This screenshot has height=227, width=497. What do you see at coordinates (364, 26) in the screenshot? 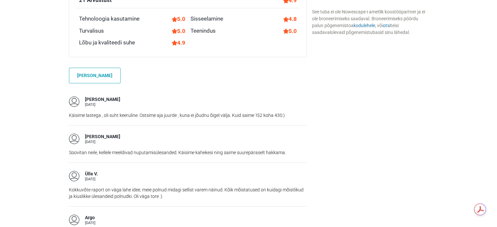
I see `a: kodulehele` at bounding box center [364, 26].